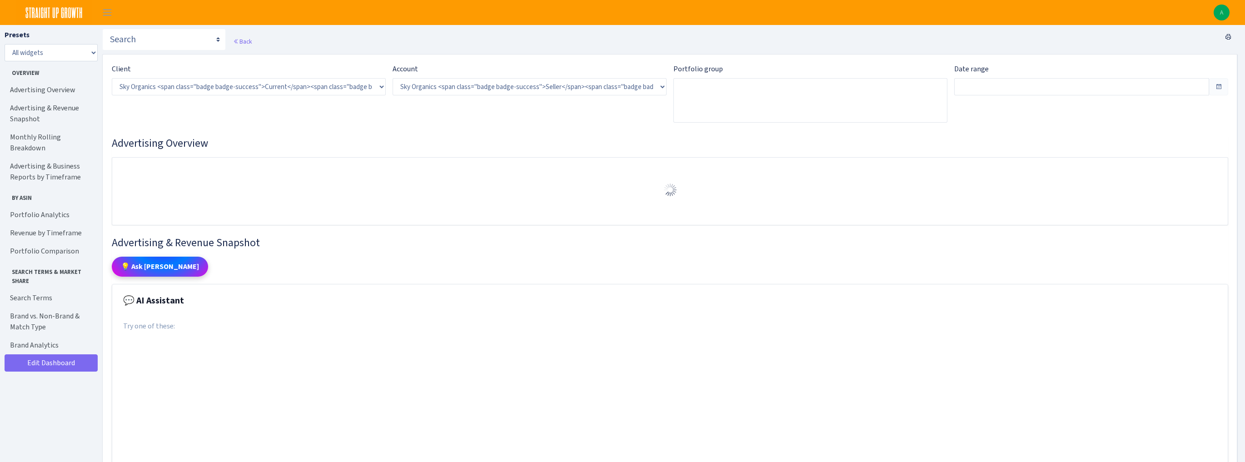  What do you see at coordinates (50, 251) in the screenshot?
I see `a: Portfolio Comparison` at bounding box center [50, 251].